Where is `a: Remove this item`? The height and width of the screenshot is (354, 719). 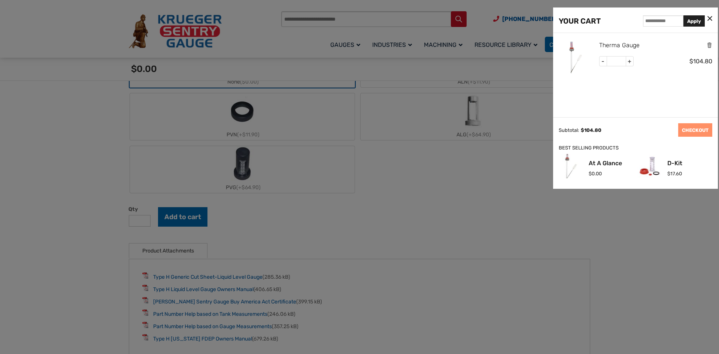 a: Remove this item is located at coordinates (709, 45).